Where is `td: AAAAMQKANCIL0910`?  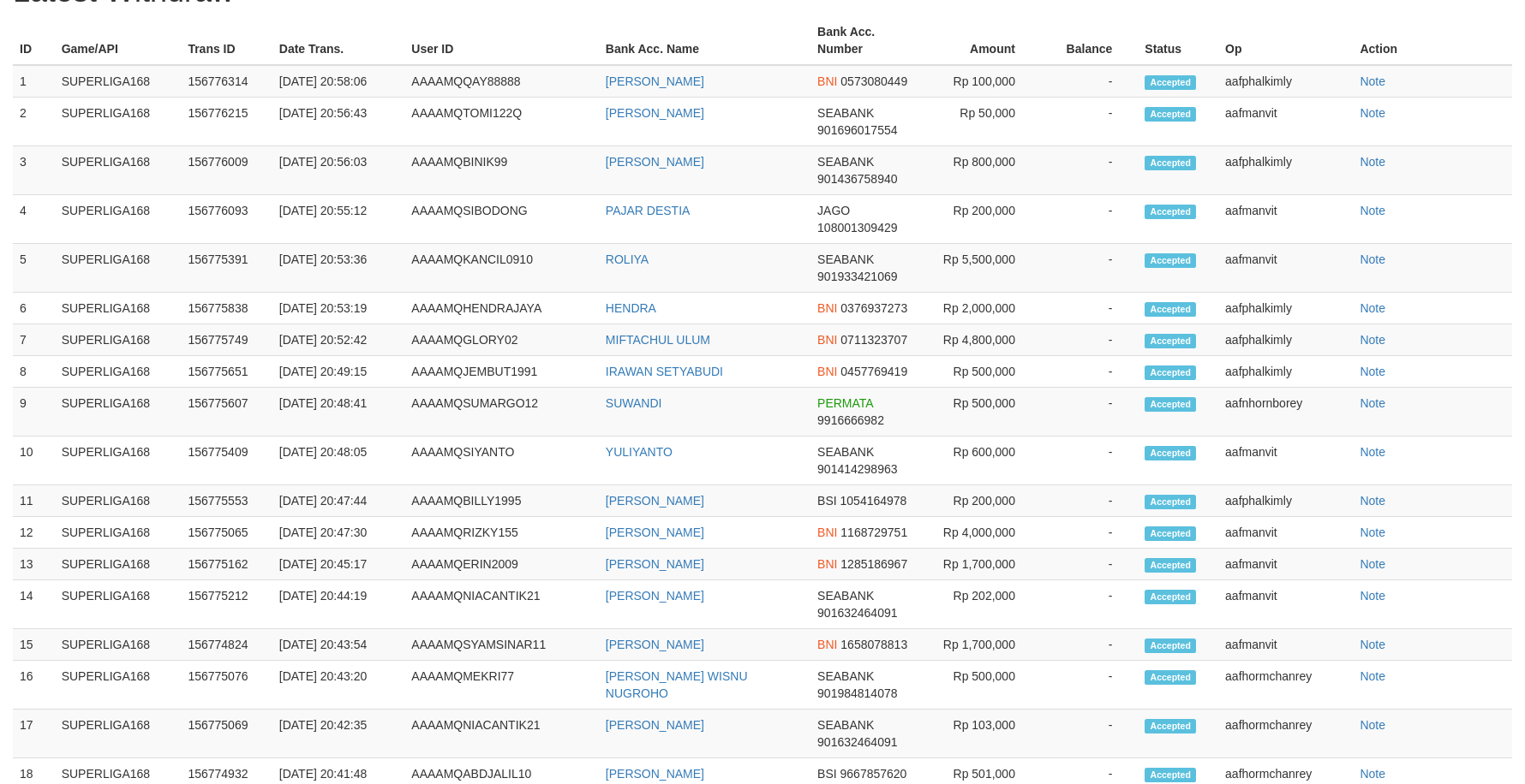
td: AAAAMQKANCIL0910 is located at coordinates (501, 268).